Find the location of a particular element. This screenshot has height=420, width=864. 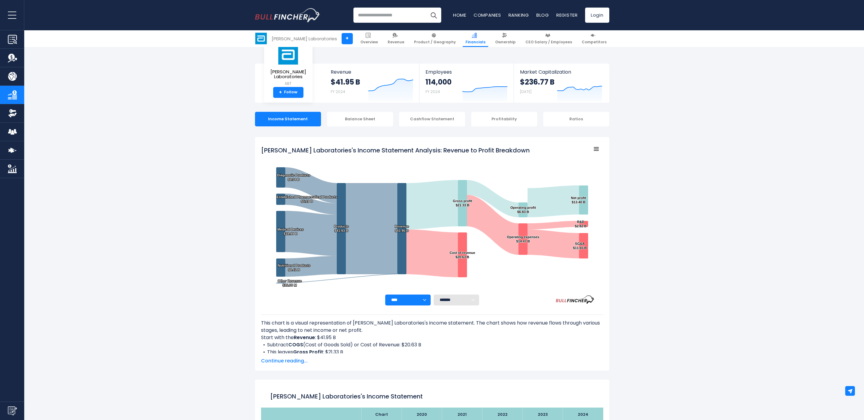

div: Income Statement is located at coordinates (288, 119).